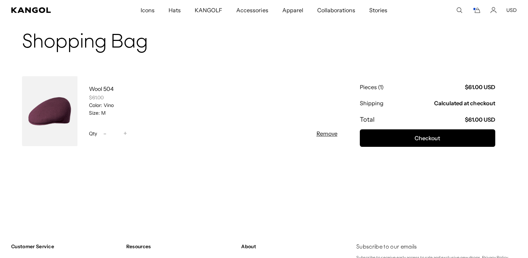 The height and width of the screenshot is (258, 528). What do you see at coordinates (94, 113) in the screenshot?
I see `dt: Size:` at bounding box center [94, 113].